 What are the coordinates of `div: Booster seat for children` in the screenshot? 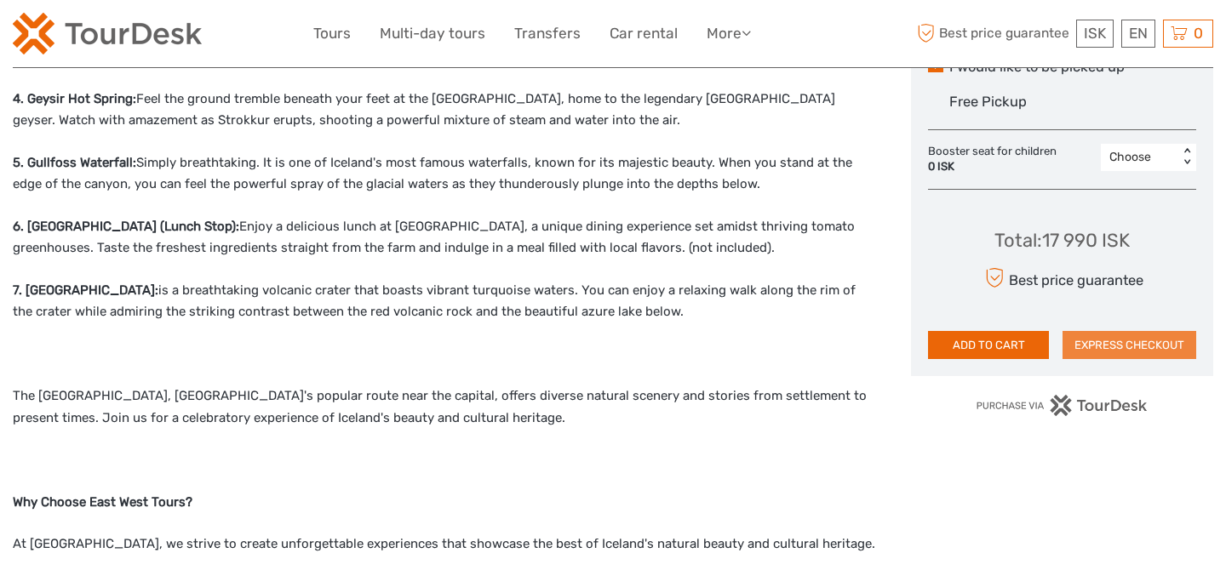 It's located at (996, 160).